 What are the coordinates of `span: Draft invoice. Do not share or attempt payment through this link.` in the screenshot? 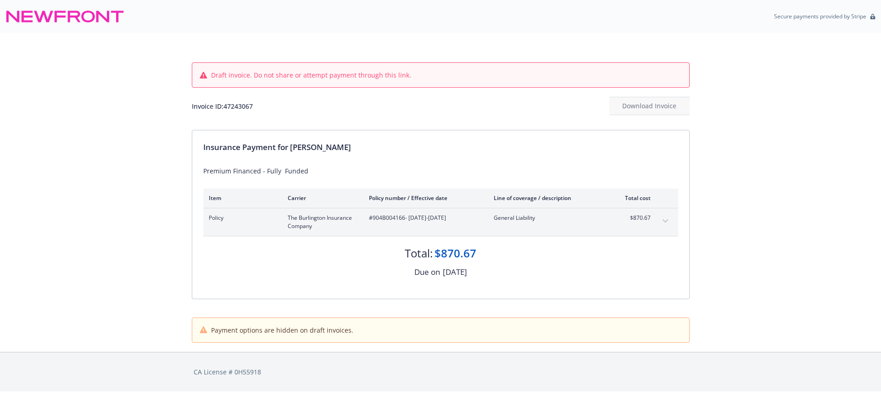 It's located at (311, 75).